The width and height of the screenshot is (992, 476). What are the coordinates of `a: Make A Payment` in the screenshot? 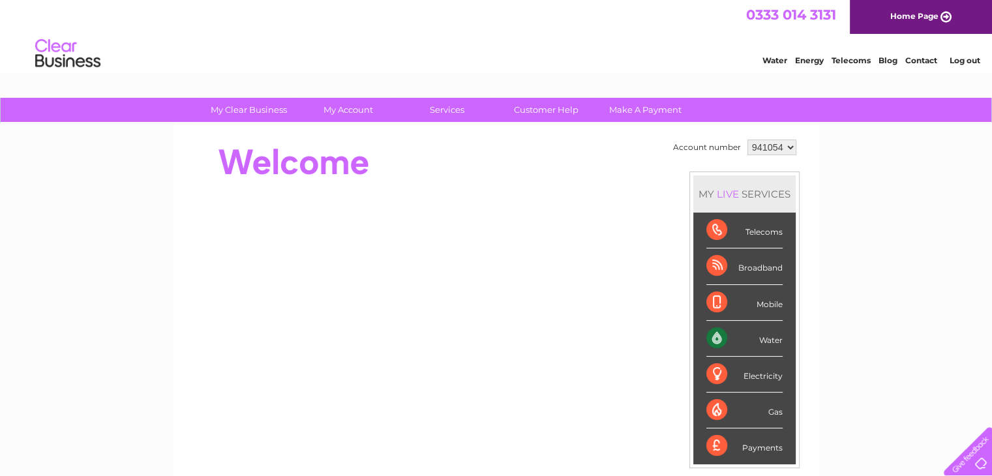 It's located at (645, 110).